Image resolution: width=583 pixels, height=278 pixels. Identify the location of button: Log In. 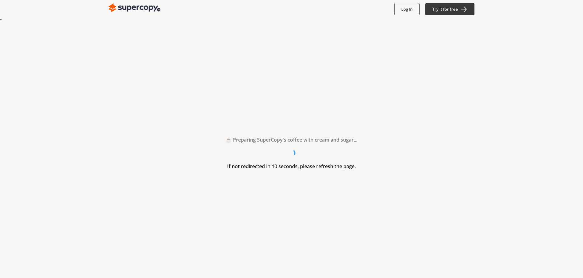
(407, 9).